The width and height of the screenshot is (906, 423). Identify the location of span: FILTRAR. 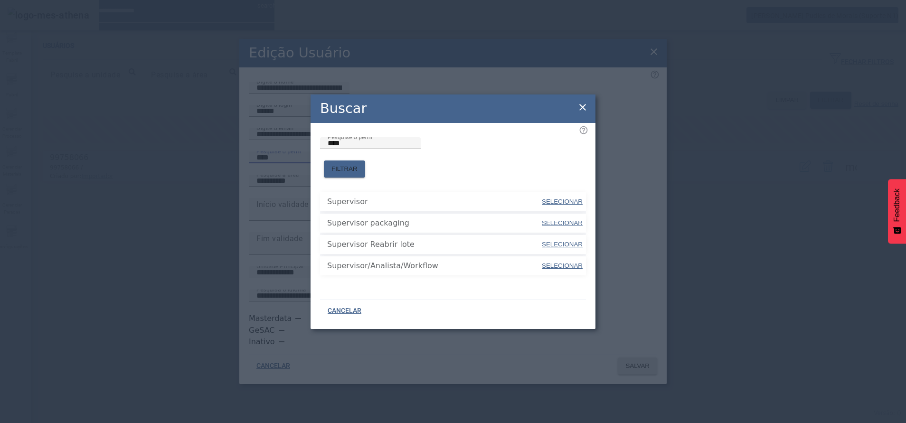
(344, 169).